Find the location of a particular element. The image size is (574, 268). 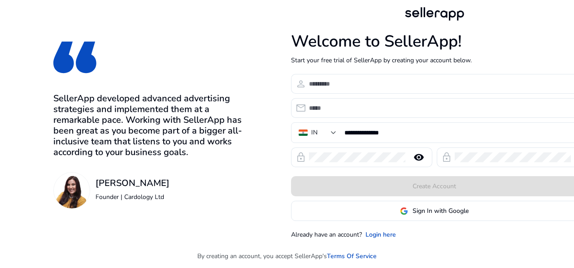

p: Founder | Cardology Ltd is located at coordinates (132, 197).